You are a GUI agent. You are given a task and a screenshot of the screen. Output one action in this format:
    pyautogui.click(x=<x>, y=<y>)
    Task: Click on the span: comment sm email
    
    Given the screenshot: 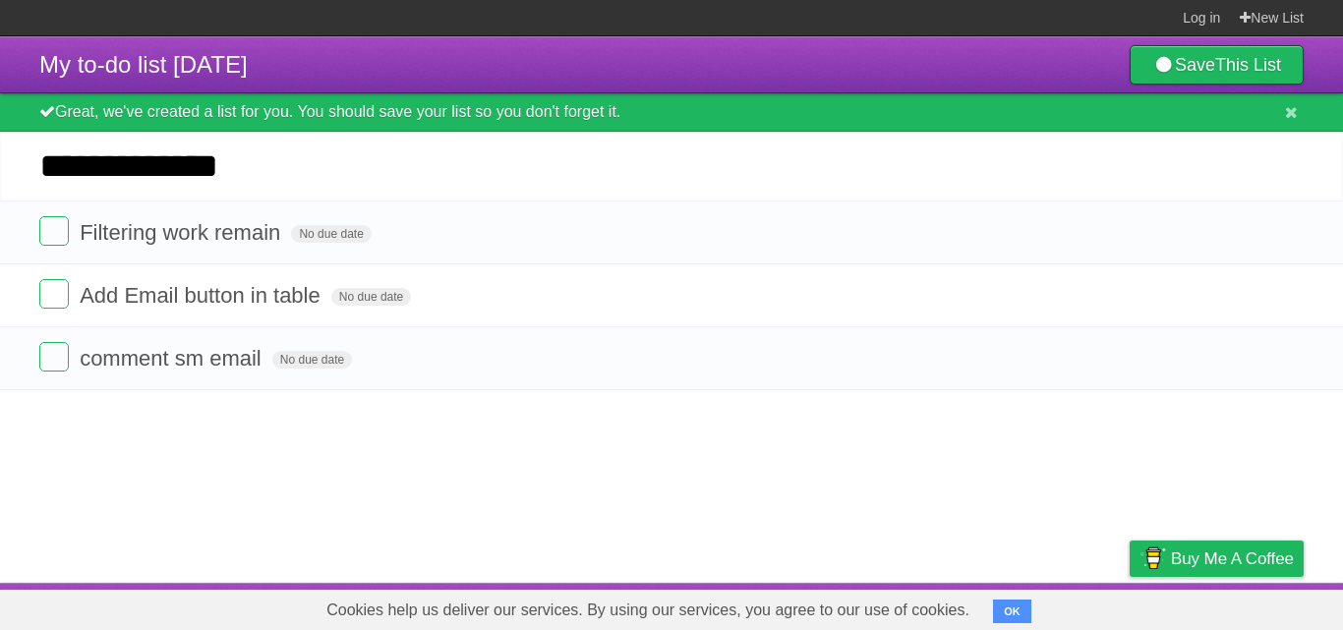 What is the action you would take?
    pyautogui.click(x=173, y=358)
    